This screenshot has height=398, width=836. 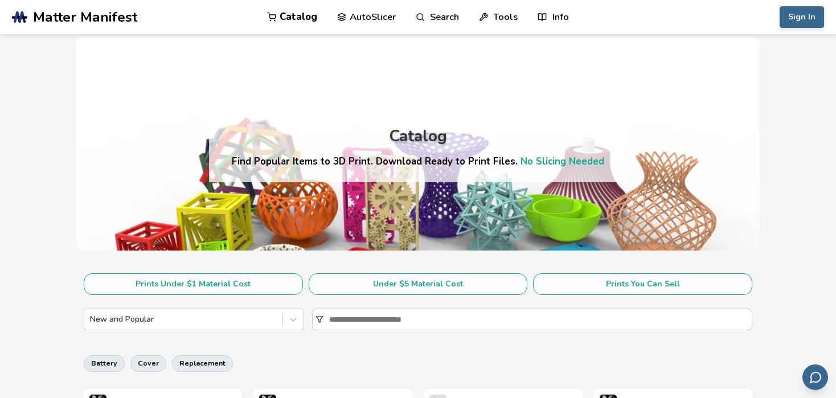 I want to click on button: Under $5 Material Cost, so click(x=418, y=284).